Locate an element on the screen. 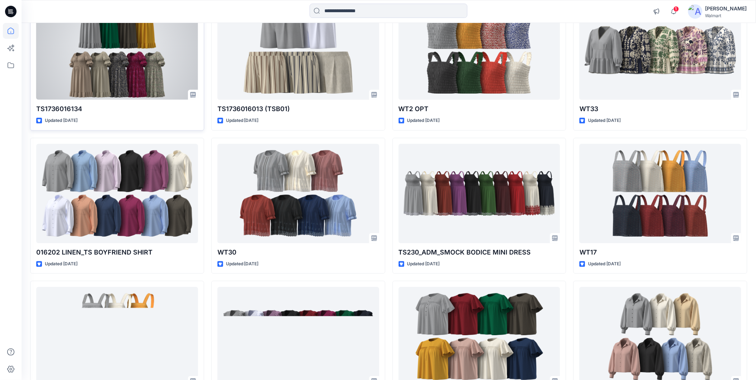 The image size is (756, 380). a: WT17 is located at coordinates (660, 193).